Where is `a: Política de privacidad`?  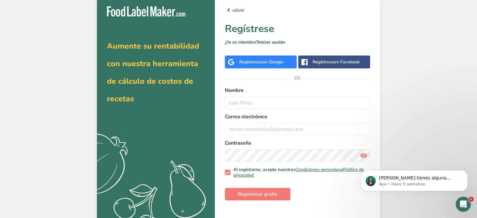 a: Política de privacidad is located at coordinates (299, 172).